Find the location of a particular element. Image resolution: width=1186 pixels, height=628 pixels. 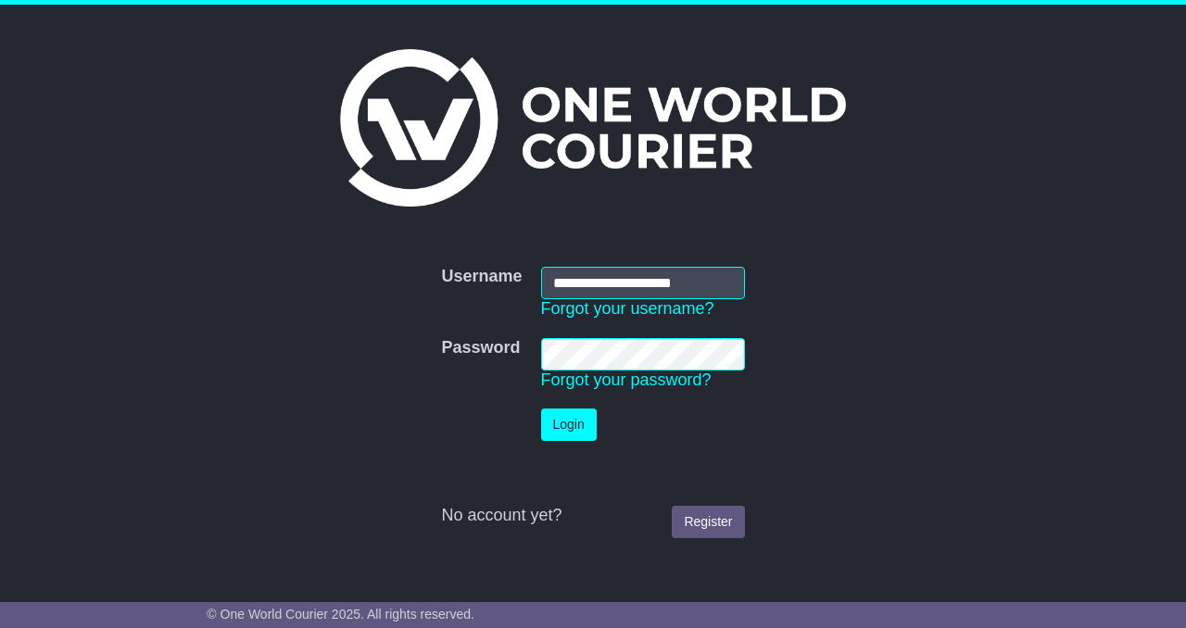

a: Forgot your password? is located at coordinates (626, 380).